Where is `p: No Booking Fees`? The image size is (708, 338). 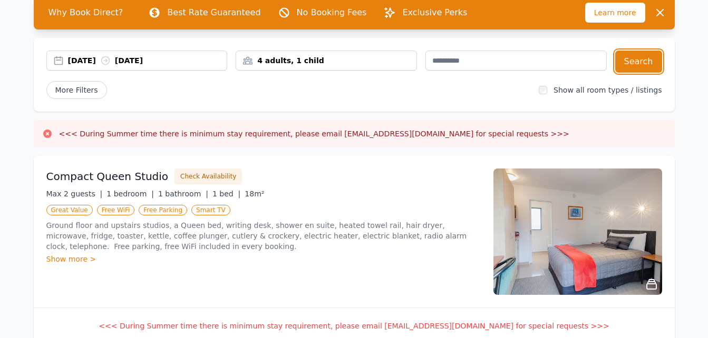 p: No Booking Fees is located at coordinates (332, 13).